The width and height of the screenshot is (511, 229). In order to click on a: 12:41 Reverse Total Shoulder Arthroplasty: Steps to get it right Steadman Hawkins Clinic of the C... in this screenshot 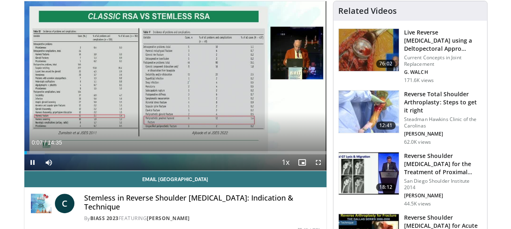, I will do `click(410, 118)`.